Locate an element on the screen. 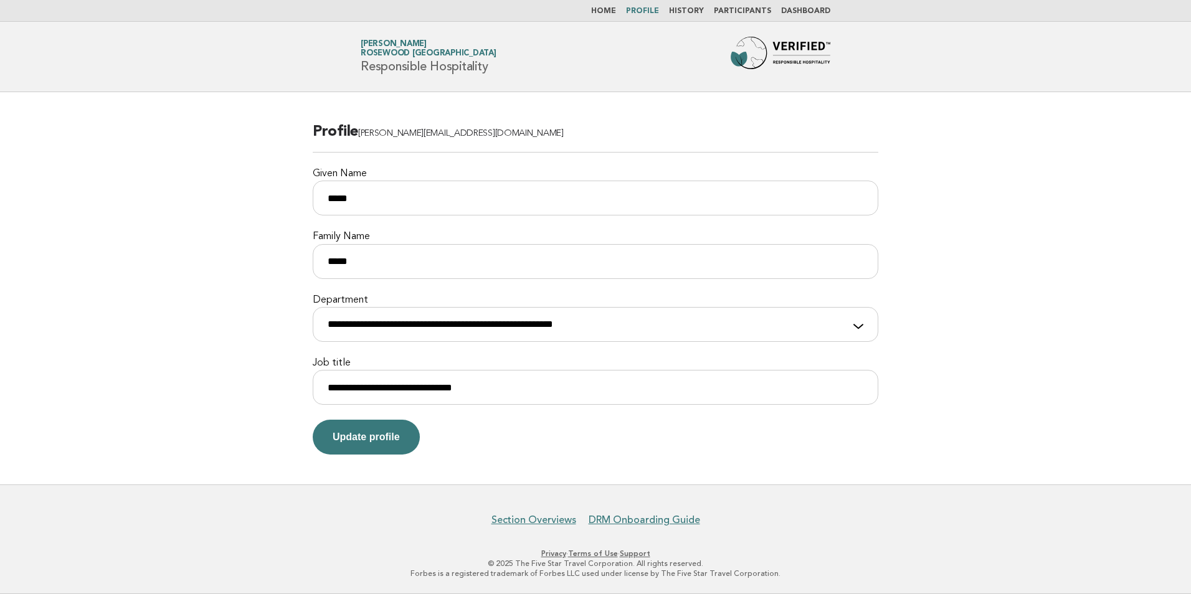 This screenshot has height=594, width=1191. label: Job title is located at coordinates (596, 363).